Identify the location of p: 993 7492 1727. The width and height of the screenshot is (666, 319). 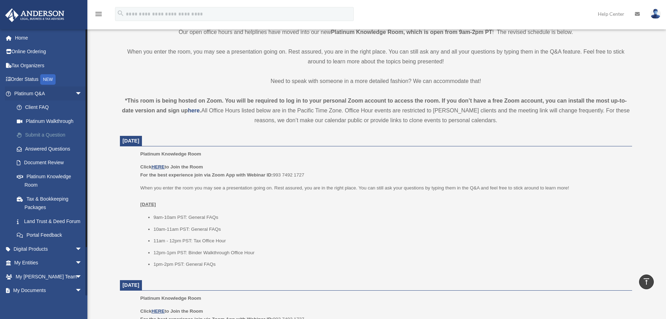
(384, 171).